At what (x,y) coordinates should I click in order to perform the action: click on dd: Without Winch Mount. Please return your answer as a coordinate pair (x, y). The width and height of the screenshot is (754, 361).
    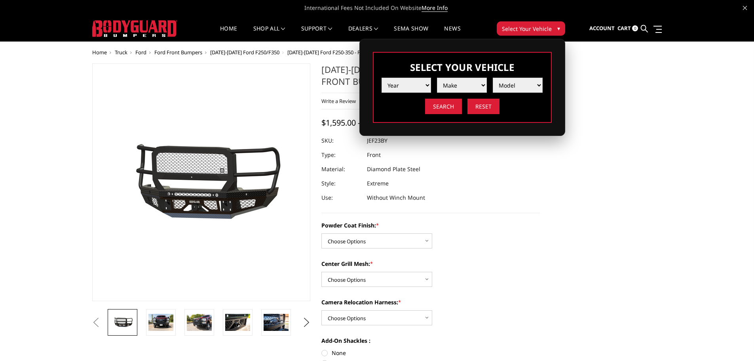
    Looking at the image, I should click on (396, 198).